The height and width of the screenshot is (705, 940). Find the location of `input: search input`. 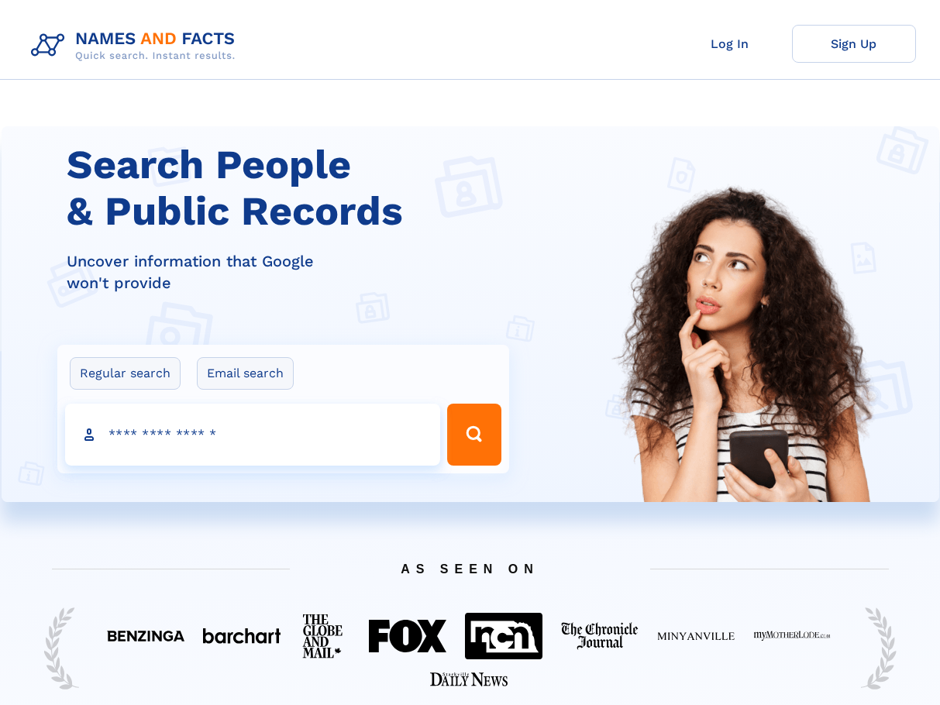

input: search input is located at coordinates (253, 435).